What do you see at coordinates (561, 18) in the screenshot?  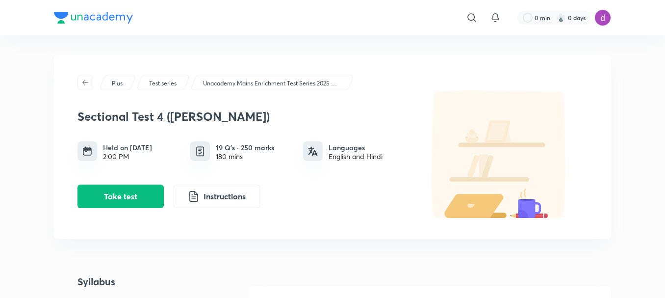 I see `img: streak` at bounding box center [561, 18].